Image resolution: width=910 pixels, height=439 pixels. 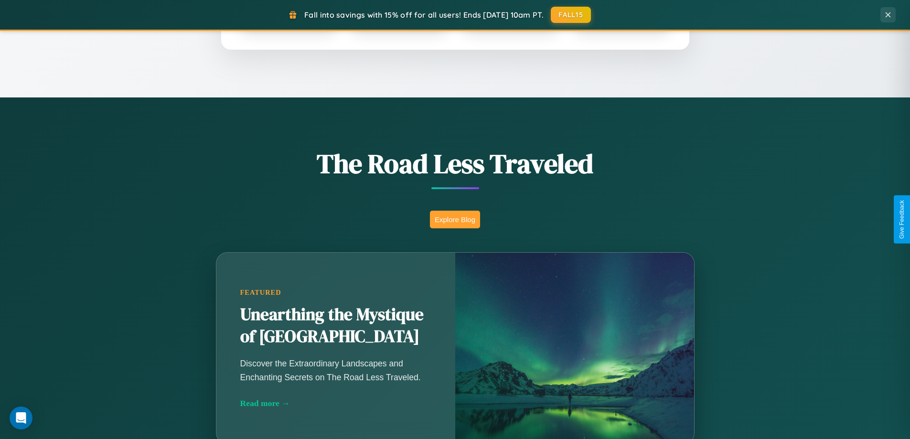 What do you see at coordinates (336, 370) in the screenshot?
I see `p: Discover the Extraordinary Landscapes and Enchanting Secrets on The Road Less Traveled.` at bounding box center [336, 370].